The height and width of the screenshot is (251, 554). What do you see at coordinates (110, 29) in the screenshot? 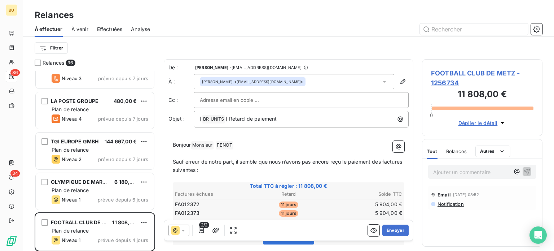
I see `span: Effectuées` at bounding box center [110, 29].